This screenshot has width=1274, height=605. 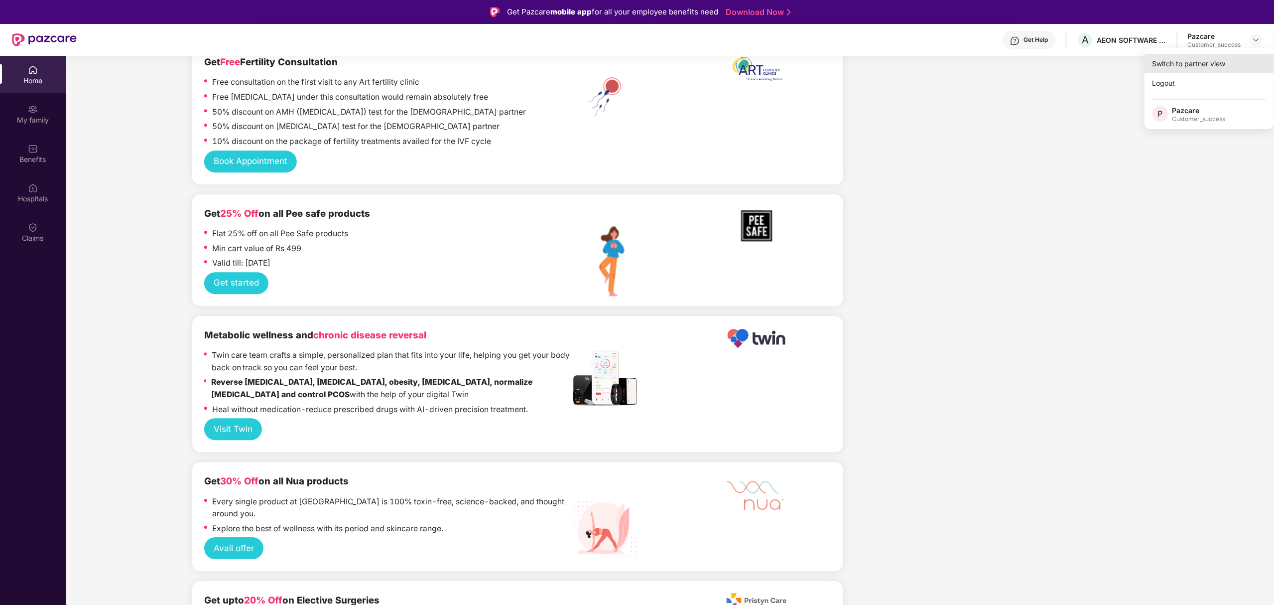 What do you see at coordinates (230, 62) in the screenshot?
I see `span: Free` at bounding box center [230, 62].